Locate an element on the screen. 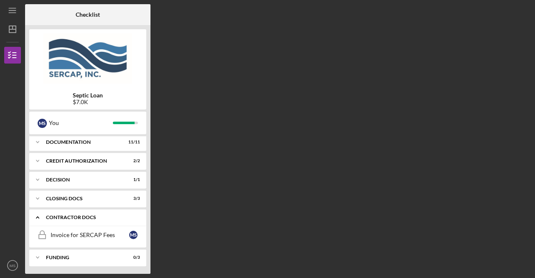 The width and height of the screenshot is (535, 278). a: Invoice for SERCAP FeesMS is located at coordinates (88, 235).